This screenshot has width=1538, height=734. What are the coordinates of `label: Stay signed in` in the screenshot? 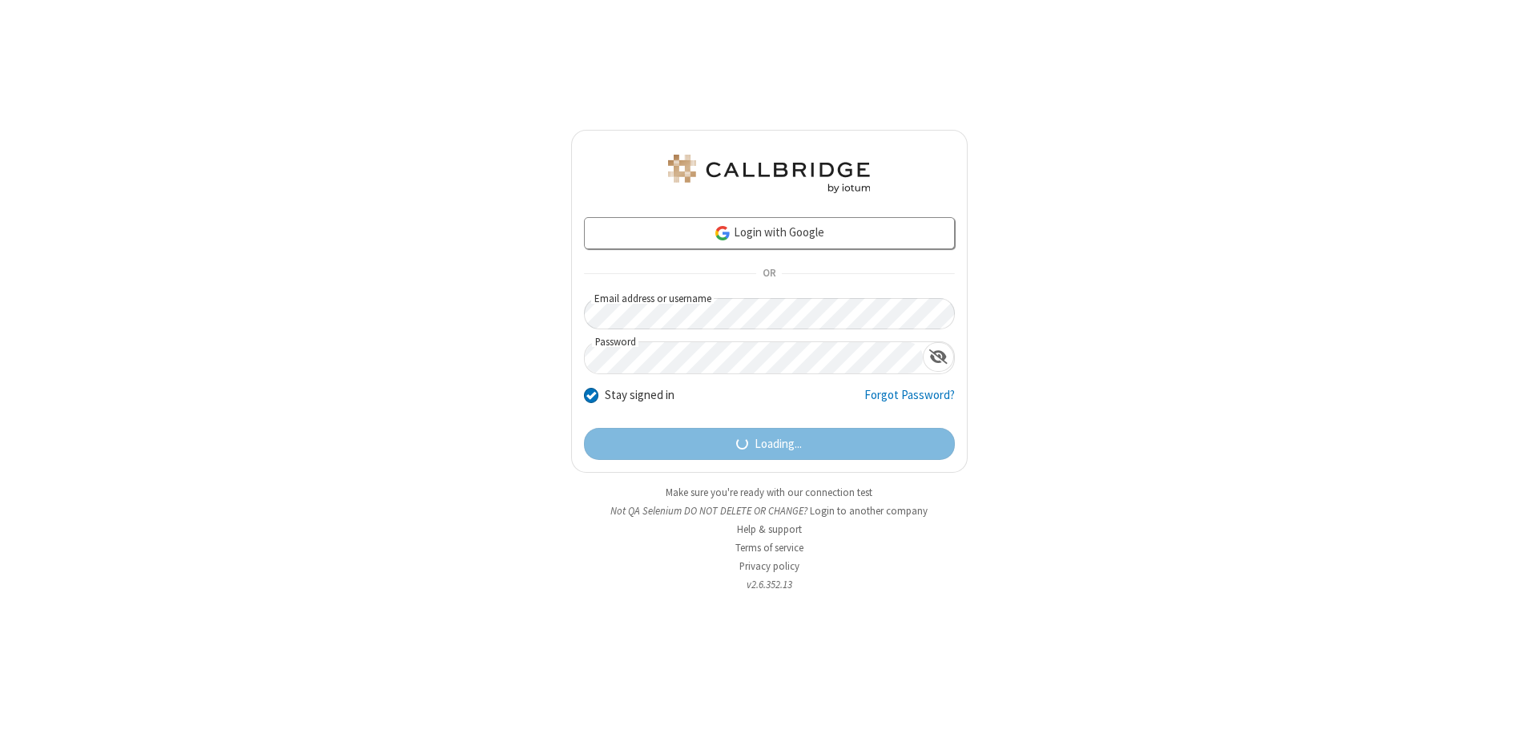 It's located at (639, 395).